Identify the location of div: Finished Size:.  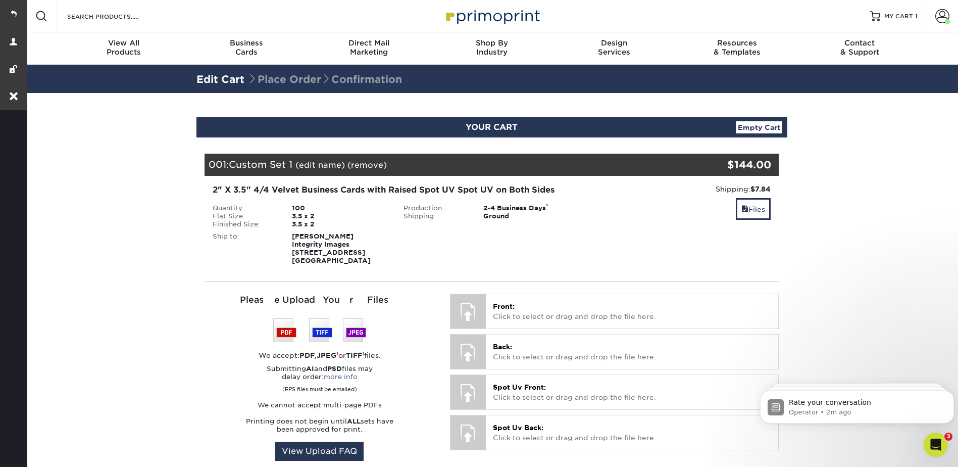
(245, 224).